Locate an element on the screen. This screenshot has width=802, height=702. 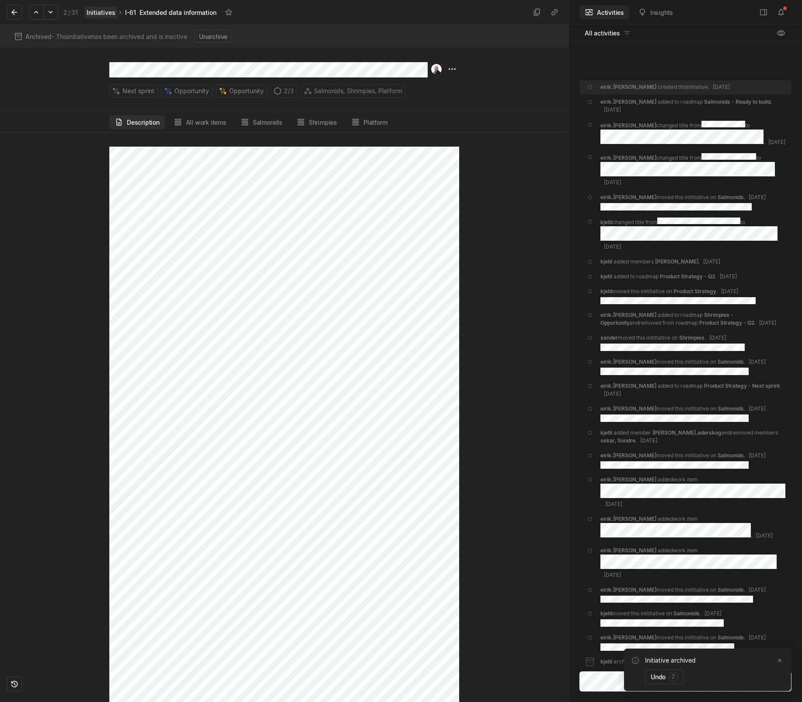
img: DSC_1296.JPG is located at coordinates (437, 69).